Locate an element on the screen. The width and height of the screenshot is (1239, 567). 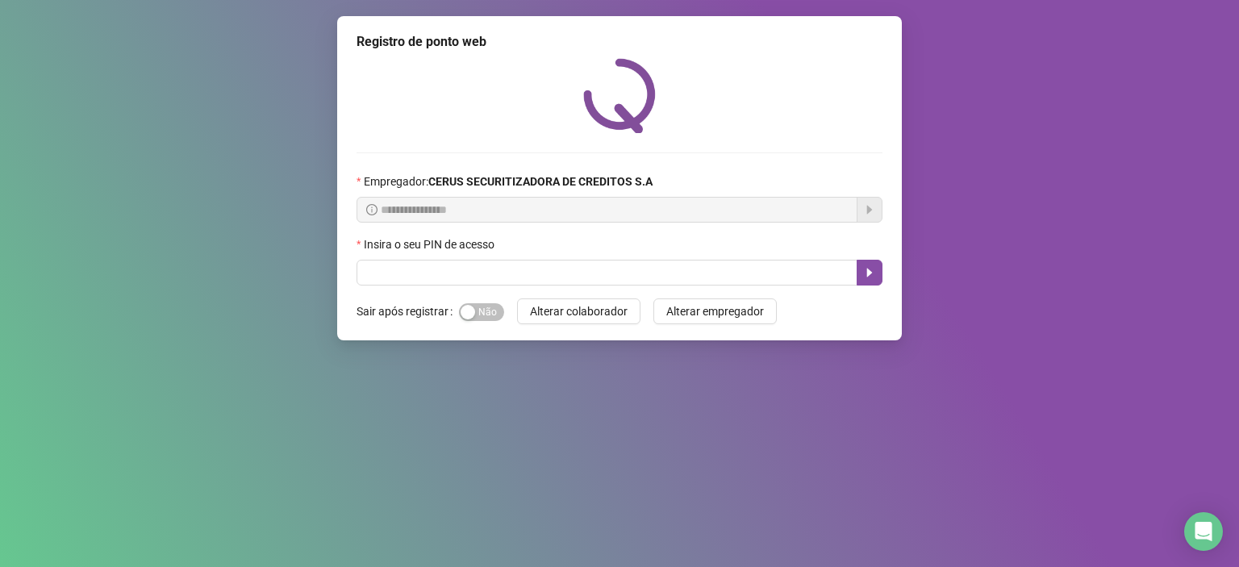
span: Alterar colaborador is located at coordinates (578, 311).